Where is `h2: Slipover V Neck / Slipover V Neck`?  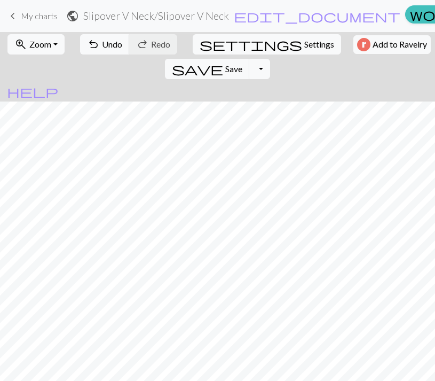
h2: Slipover V Neck / Slipover V Neck is located at coordinates (156, 15).